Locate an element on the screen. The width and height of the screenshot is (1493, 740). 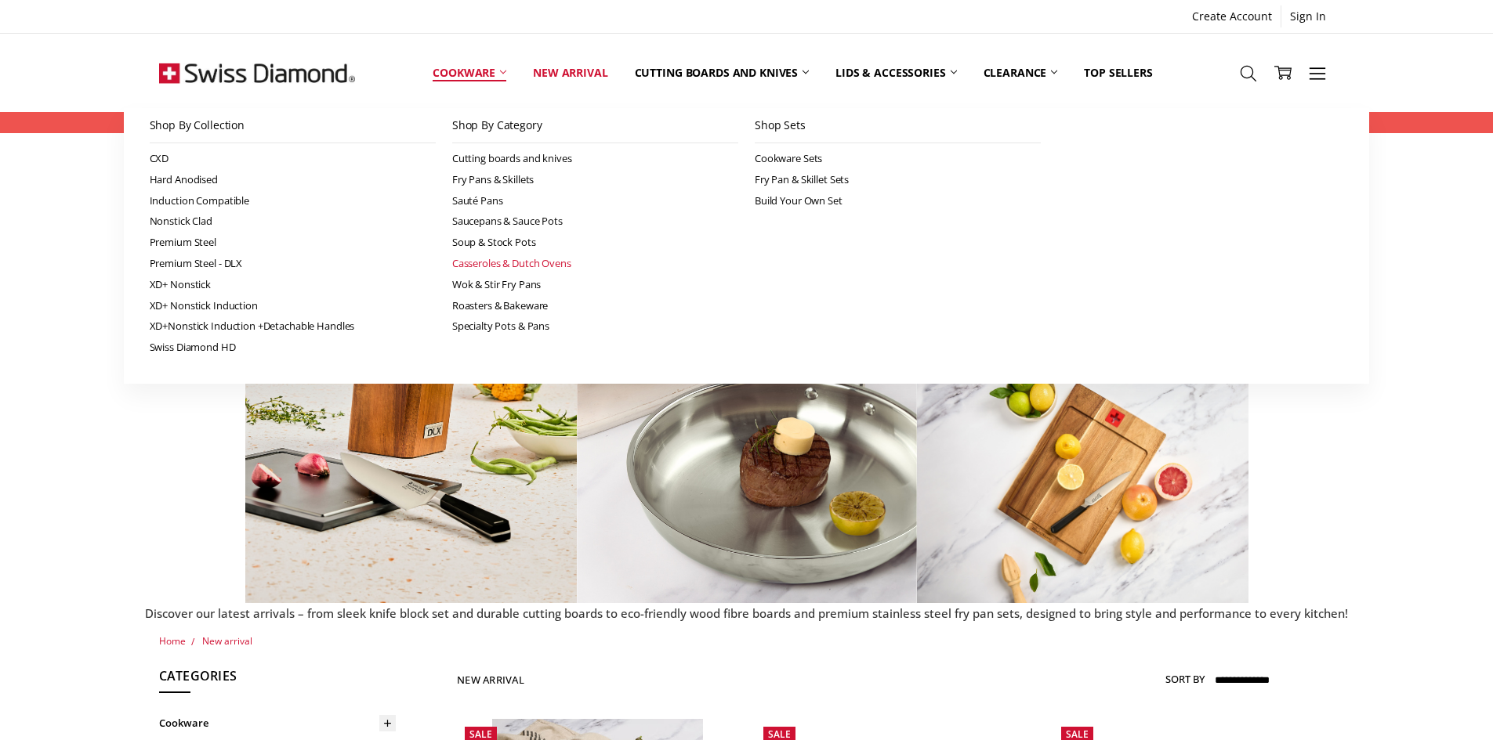
img: Free Shipping On Every Order is located at coordinates (257, 73).